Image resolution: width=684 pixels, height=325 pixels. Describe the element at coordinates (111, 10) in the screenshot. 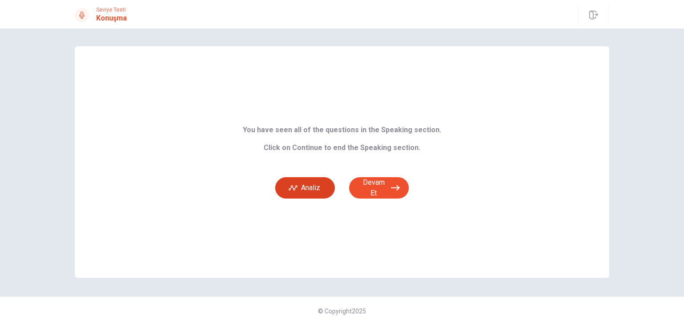

I see `span: Seviye Testi` at that location.